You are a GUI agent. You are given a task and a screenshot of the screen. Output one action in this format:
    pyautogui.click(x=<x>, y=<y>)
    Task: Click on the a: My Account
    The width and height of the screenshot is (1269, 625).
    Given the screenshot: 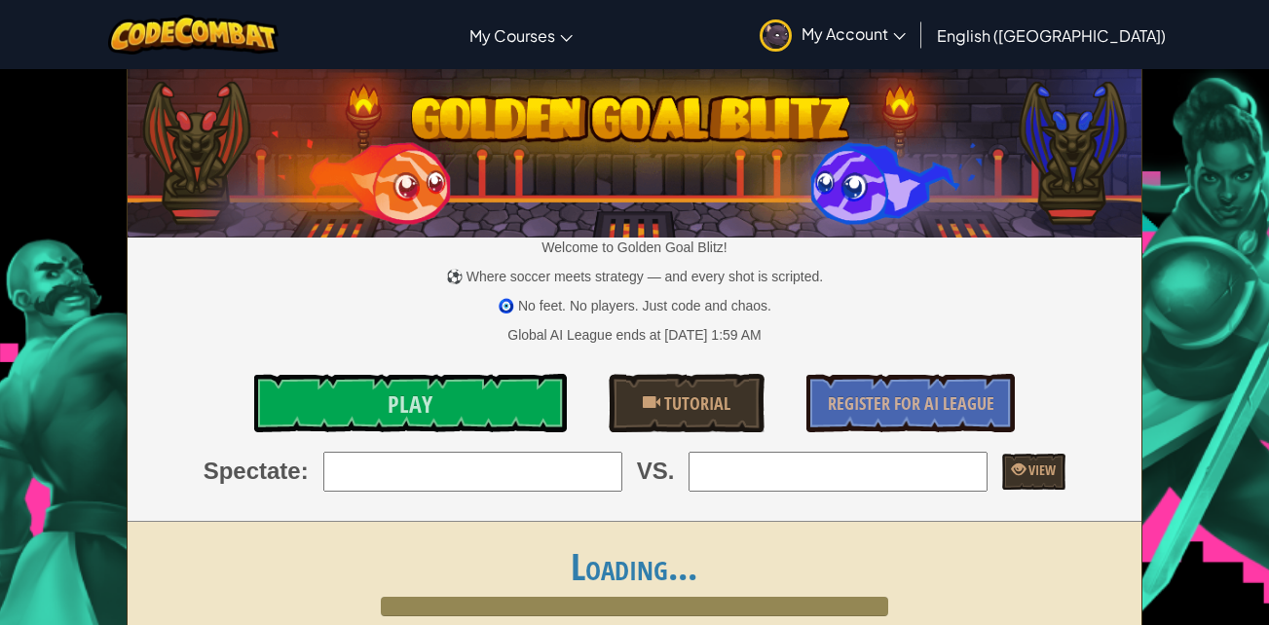 What is the action you would take?
    pyautogui.click(x=833, y=34)
    